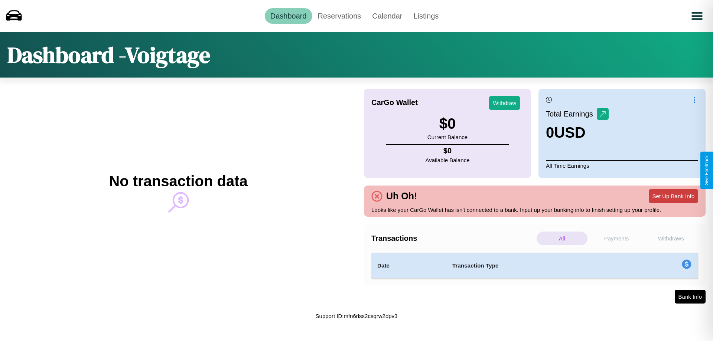  What do you see at coordinates (453, 239) in the screenshot?
I see `h4: Transactions` at bounding box center [453, 239].